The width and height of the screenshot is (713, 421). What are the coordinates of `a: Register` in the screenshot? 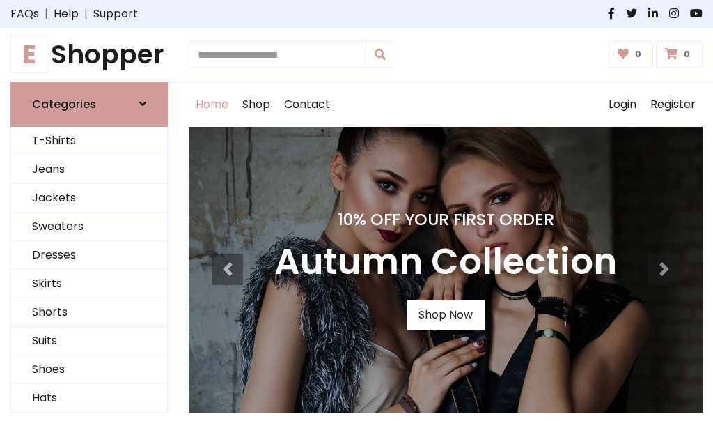 It's located at (673, 105).